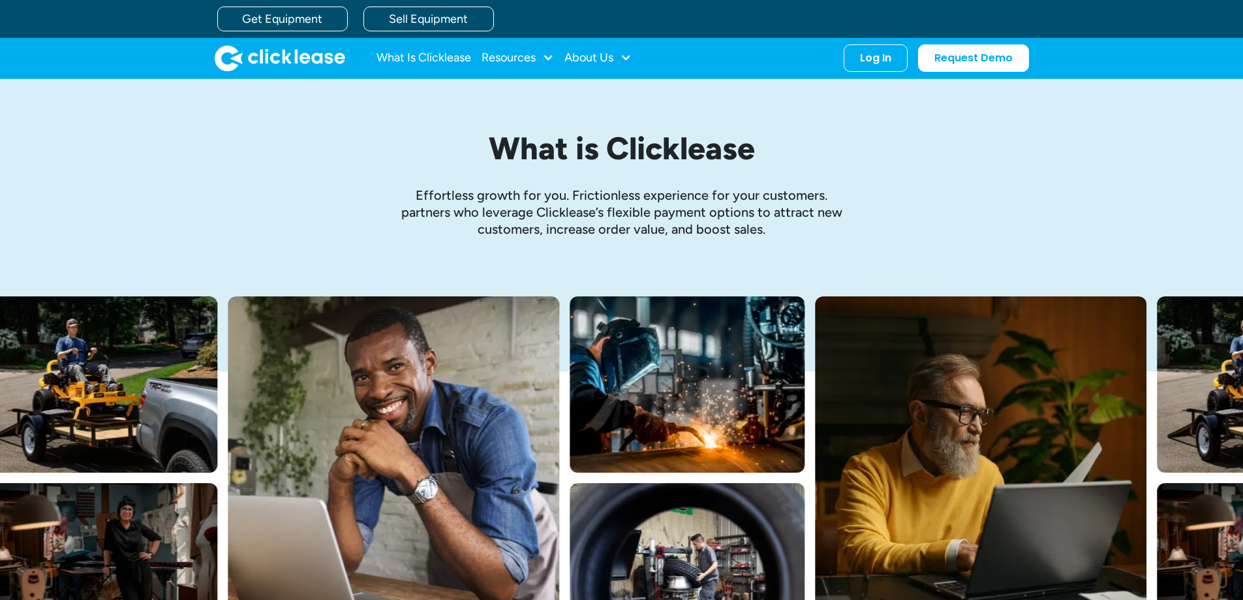 This screenshot has height=600, width=1243. What do you see at coordinates (283, 19) in the screenshot?
I see `a: Get Equipment` at bounding box center [283, 19].